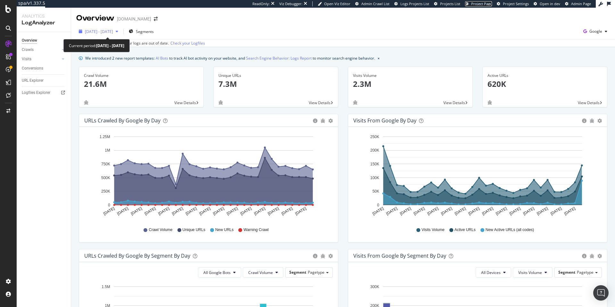 This screenshot has height=307, width=615. What do you see at coordinates (105, 137) in the screenshot?
I see `text: 1.25M` at bounding box center [105, 137].